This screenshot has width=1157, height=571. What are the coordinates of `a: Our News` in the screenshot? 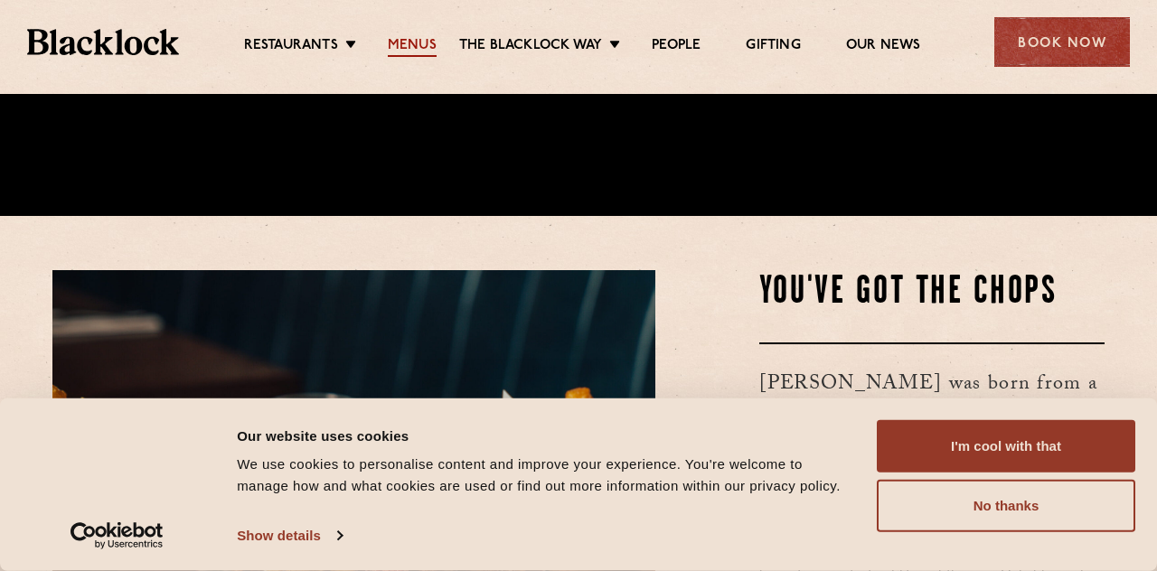 It's located at (883, 47).